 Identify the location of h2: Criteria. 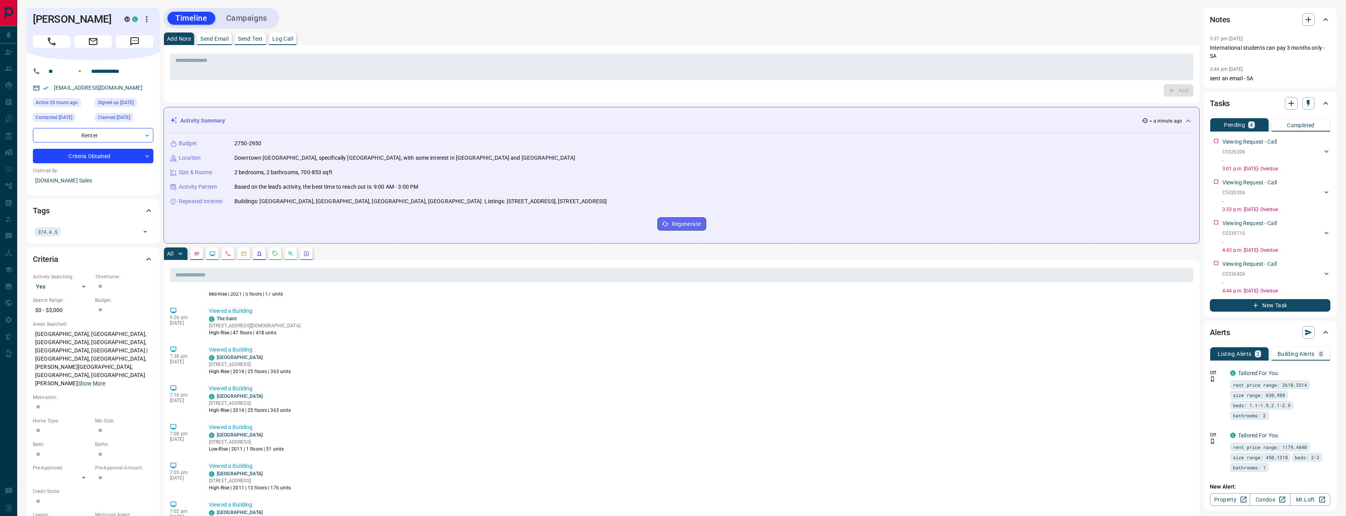
(45, 259).